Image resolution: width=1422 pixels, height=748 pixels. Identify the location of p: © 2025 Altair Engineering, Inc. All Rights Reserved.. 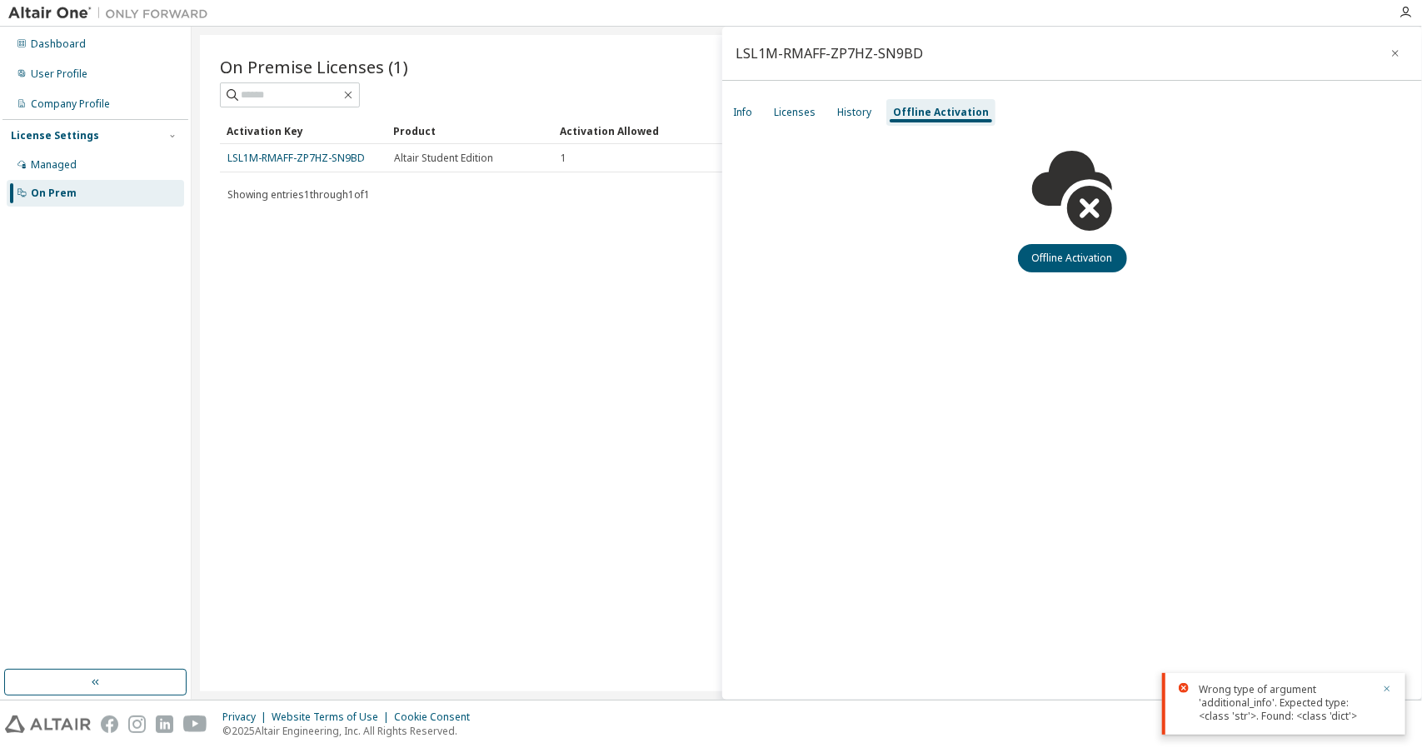
(351, 731).